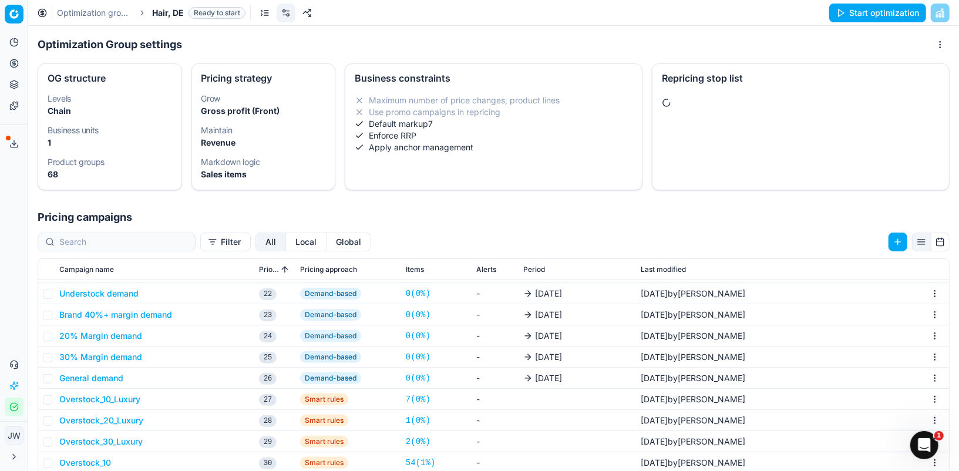 This screenshot has width=959, height=471. Describe the element at coordinates (486, 270) in the screenshot. I see `span: Alerts` at that location.